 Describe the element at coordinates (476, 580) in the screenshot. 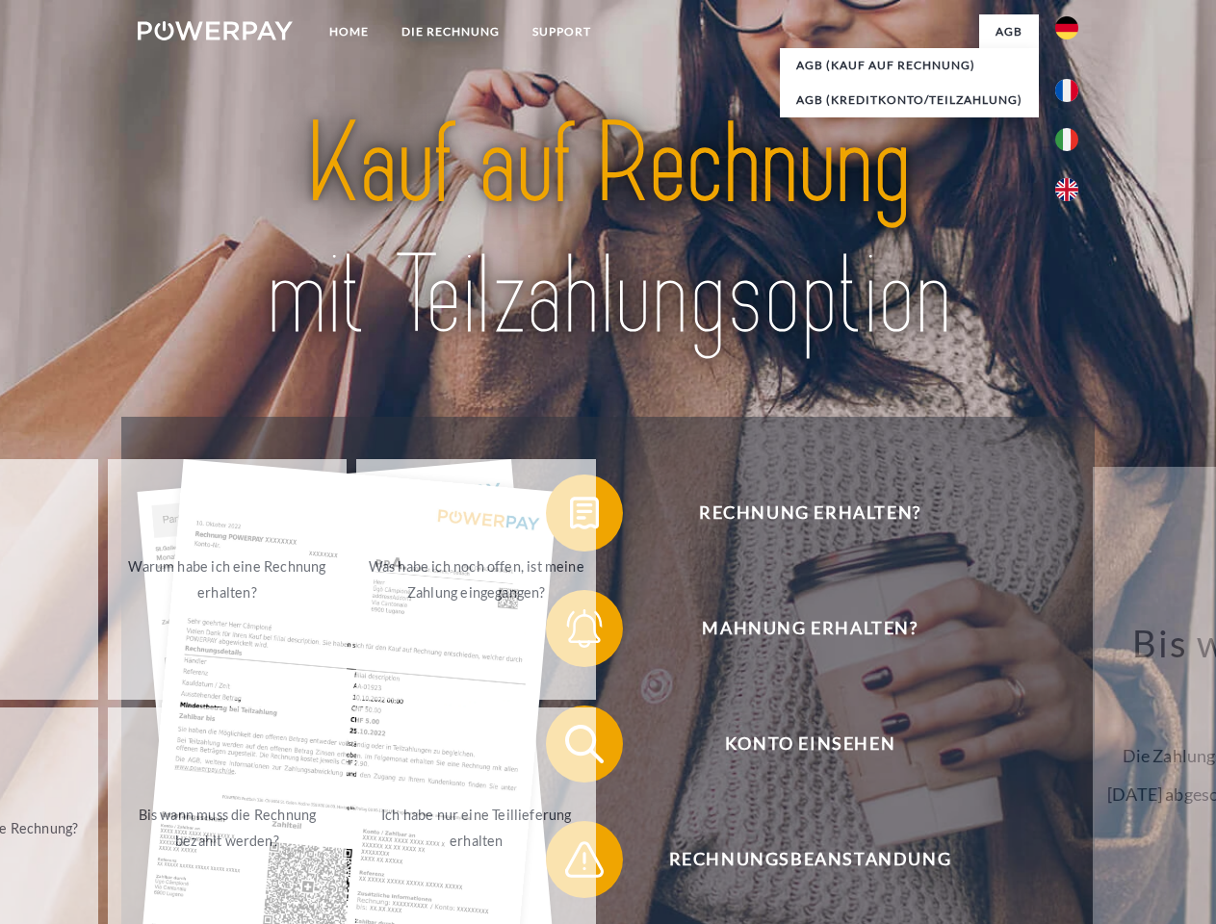

I see `a: Was habe ich noch offen, ist meine Zahlung eingegangen?` at that location.